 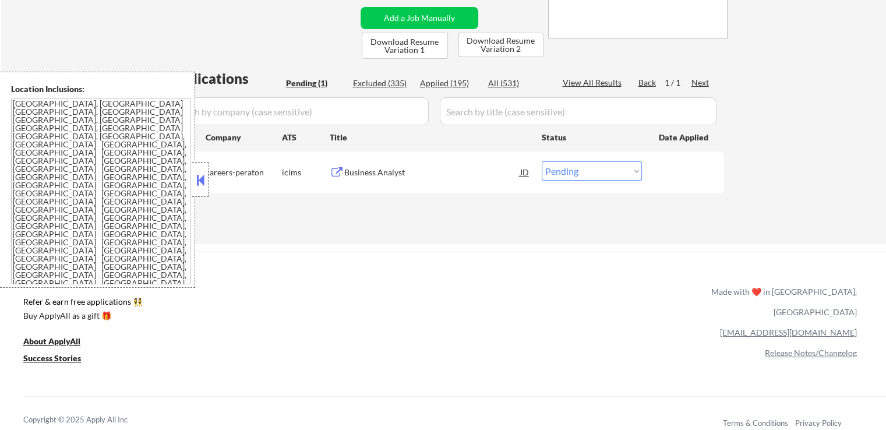 I want to click on button: Download Resume Variation 2, so click(x=501, y=45).